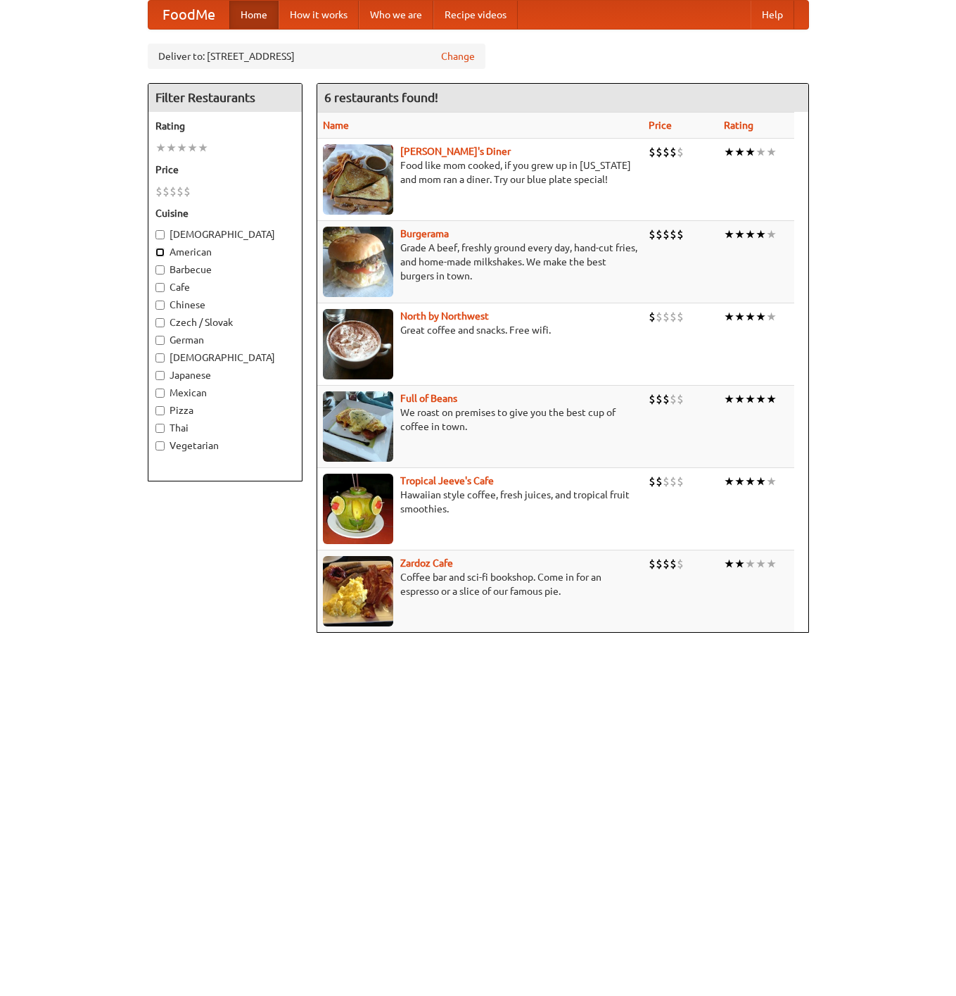 The image size is (956, 996). What do you see at coordinates (160, 340) in the screenshot?
I see `input: German` at bounding box center [160, 340].